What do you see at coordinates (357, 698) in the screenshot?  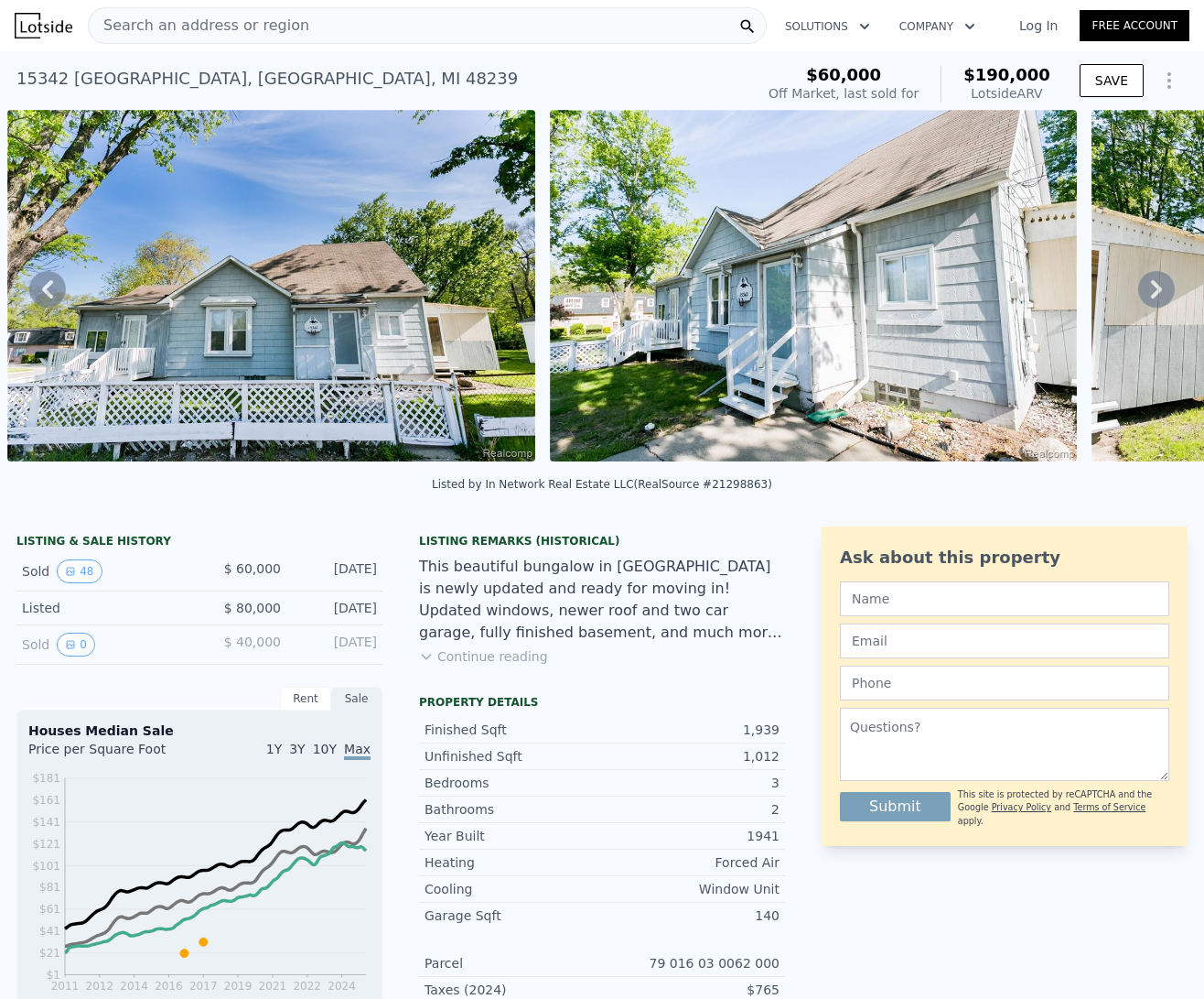 I see `div: Sale` at bounding box center [357, 698].